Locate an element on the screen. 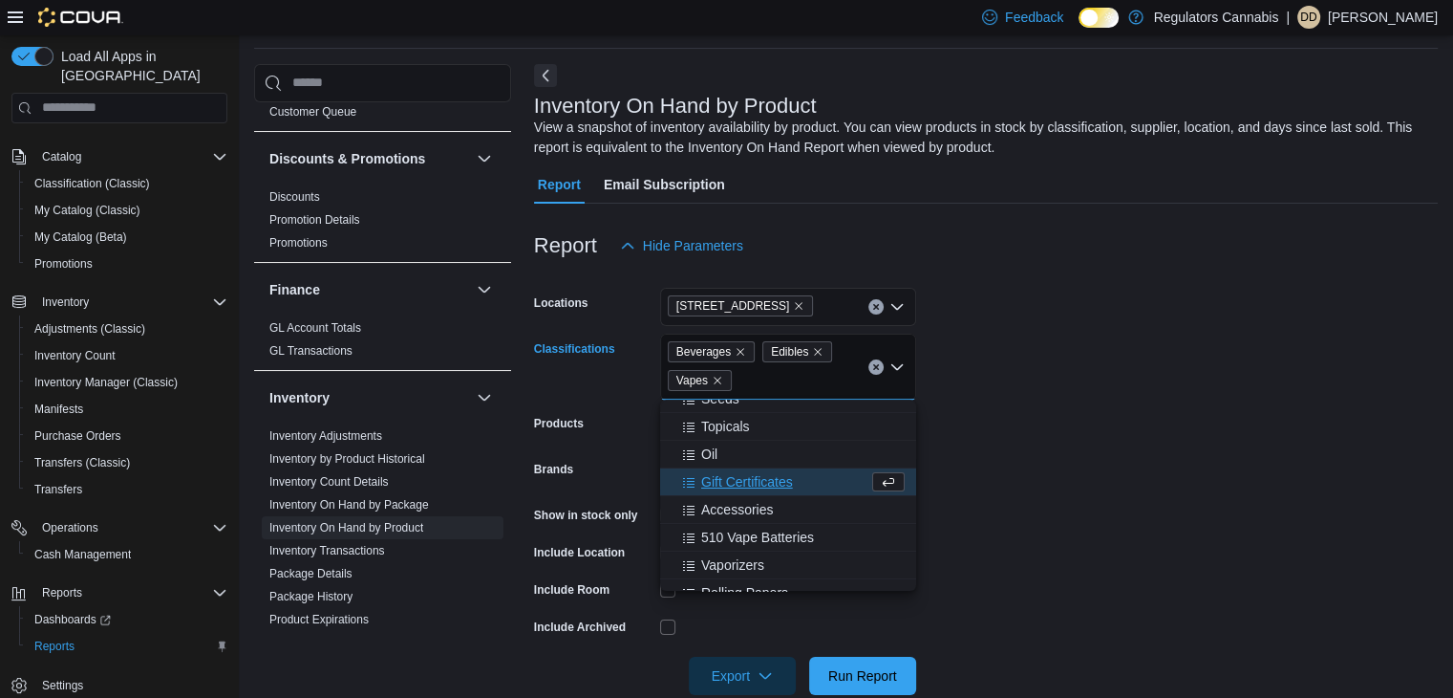 The height and width of the screenshot is (698, 1453). a: Cash Management is located at coordinates (82, 554).